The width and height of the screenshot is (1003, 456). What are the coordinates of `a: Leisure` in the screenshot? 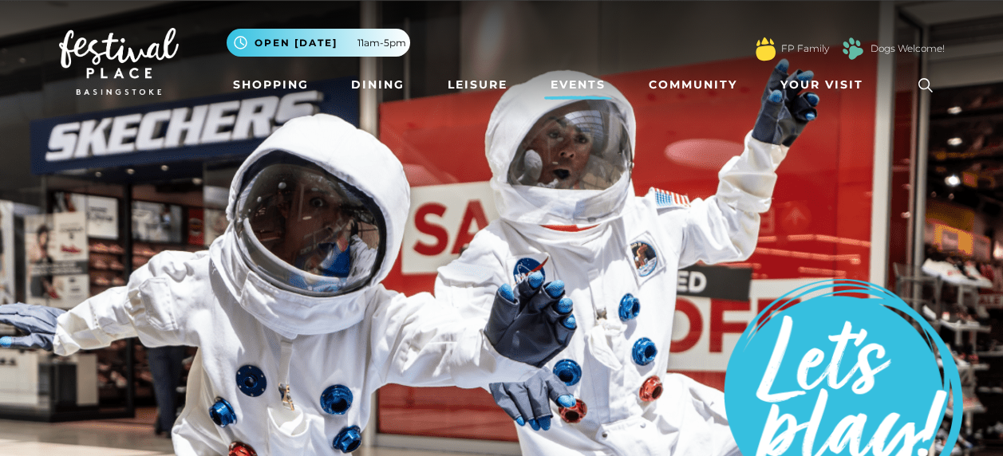 It's located at (477, 85).